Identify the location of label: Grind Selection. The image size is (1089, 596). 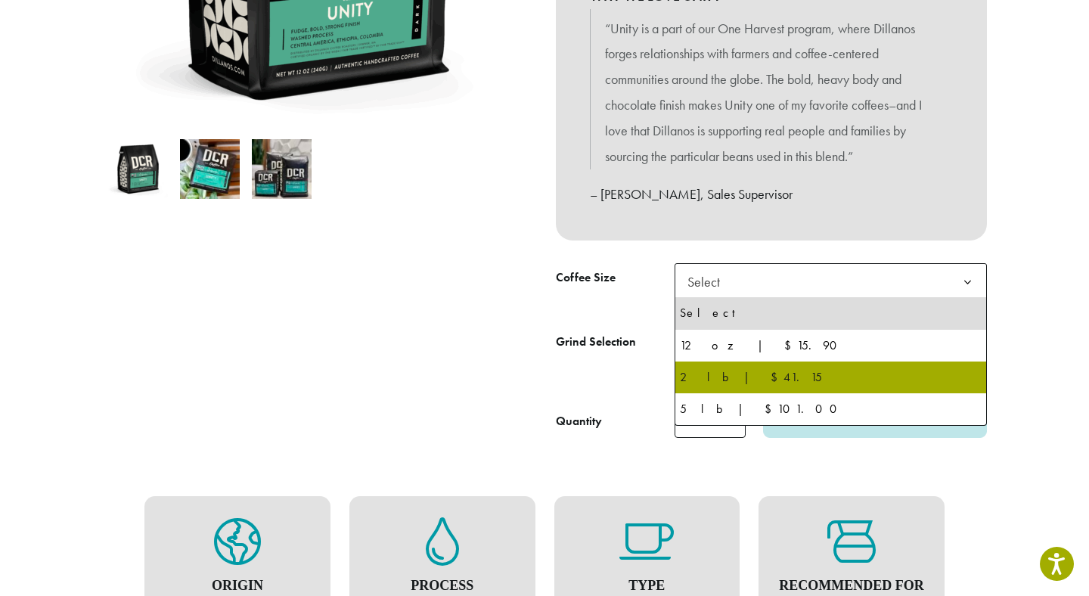
(615, 342).